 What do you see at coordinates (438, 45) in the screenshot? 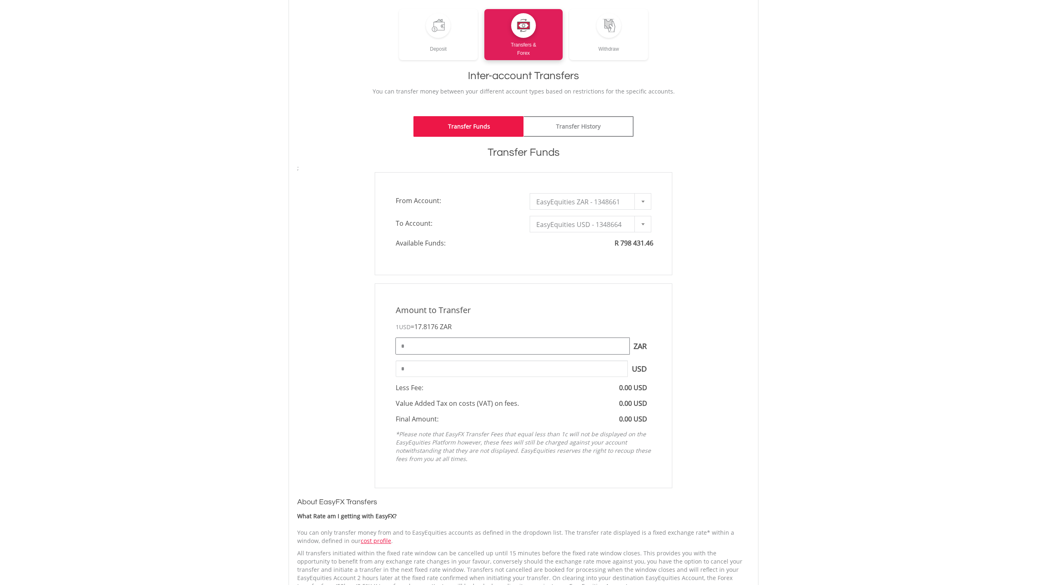
I see `div: Deposit` at bounding box center [438, 45].